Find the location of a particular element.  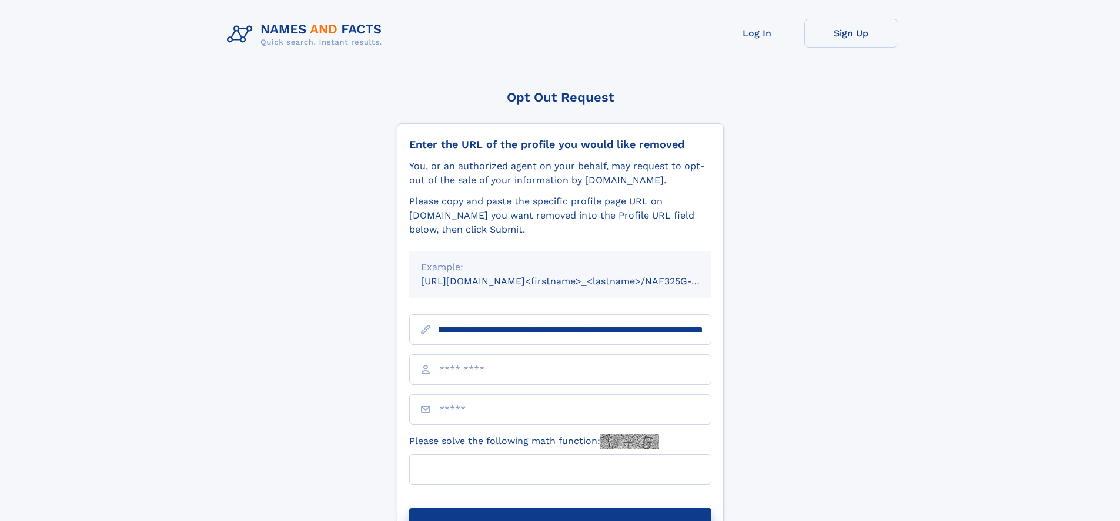

div: Opt Out Request is located at coordinates (560, 97).